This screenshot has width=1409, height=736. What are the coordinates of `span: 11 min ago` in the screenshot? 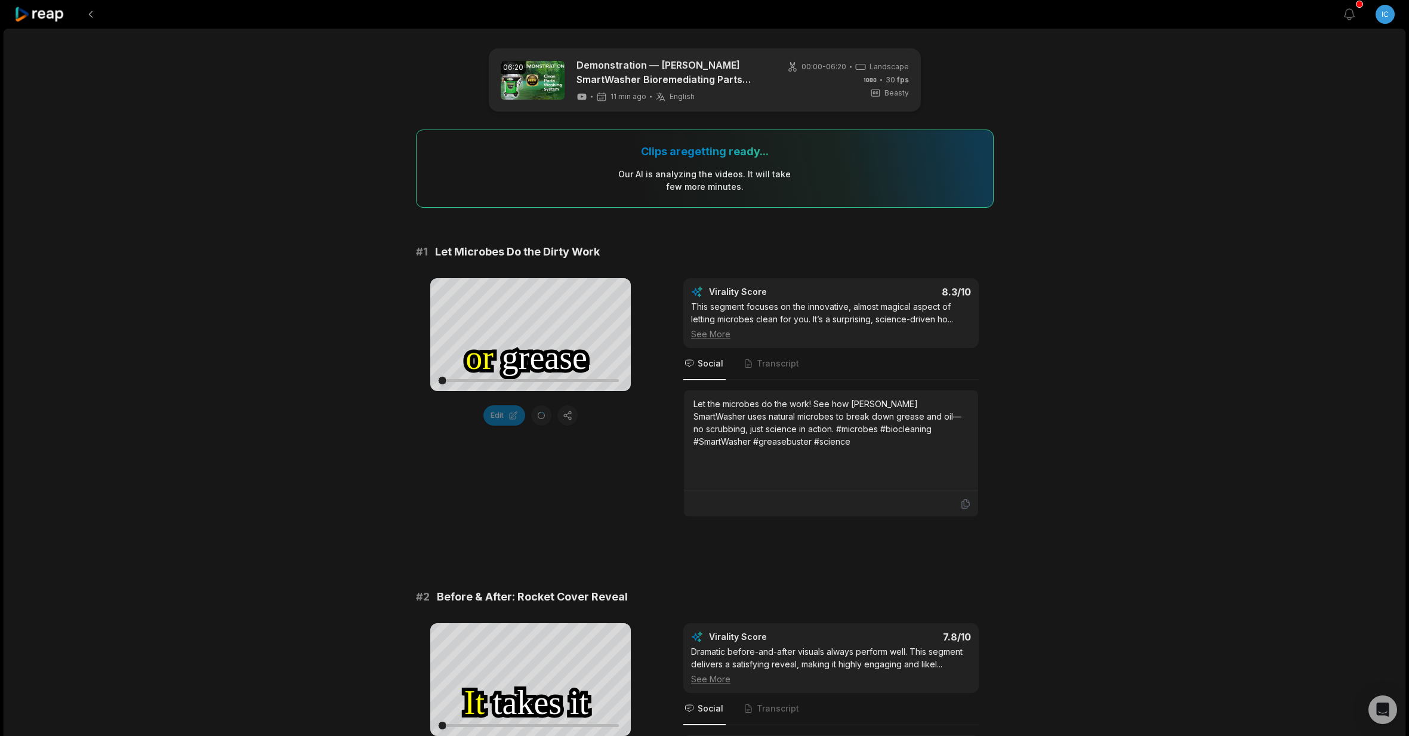 It's located at (629, 97).